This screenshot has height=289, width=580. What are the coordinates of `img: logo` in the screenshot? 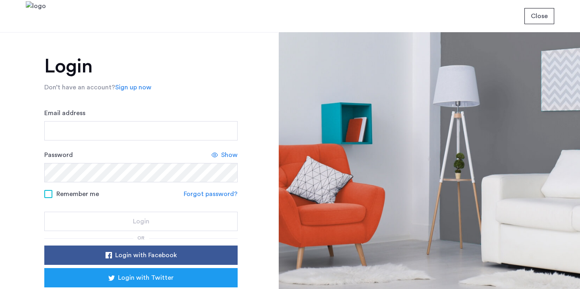 It's located at (36, 16).